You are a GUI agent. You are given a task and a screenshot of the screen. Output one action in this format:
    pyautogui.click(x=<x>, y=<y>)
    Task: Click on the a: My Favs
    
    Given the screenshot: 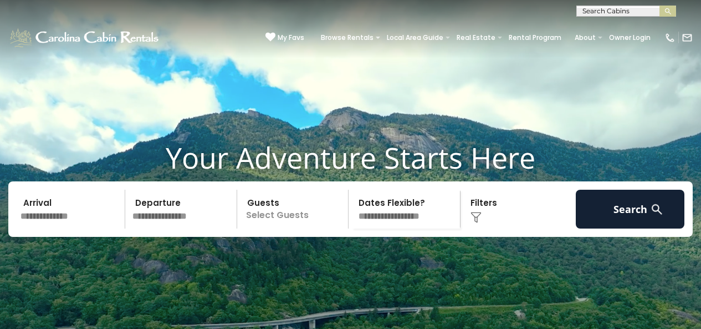 What is the action you would take?
    pyautogui.click(x=285, y=38)
    